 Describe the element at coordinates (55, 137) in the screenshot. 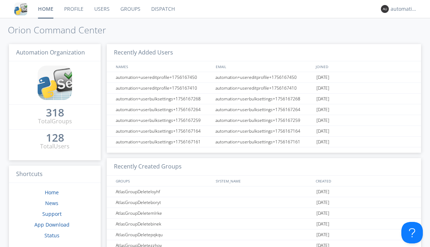

I see `div: 128` at that location.